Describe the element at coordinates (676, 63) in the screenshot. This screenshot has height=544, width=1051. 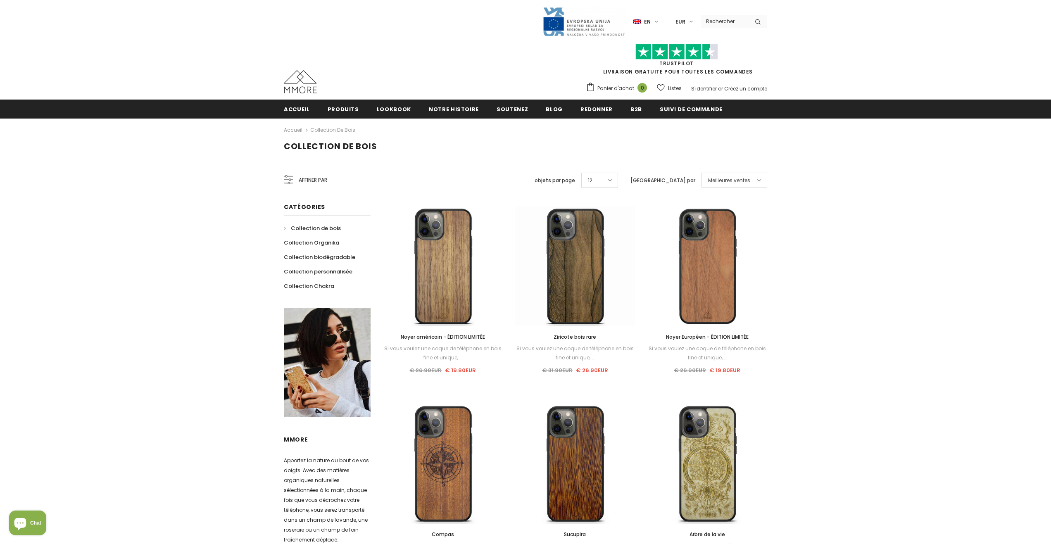
I see `a: TrustPilot` at that location.